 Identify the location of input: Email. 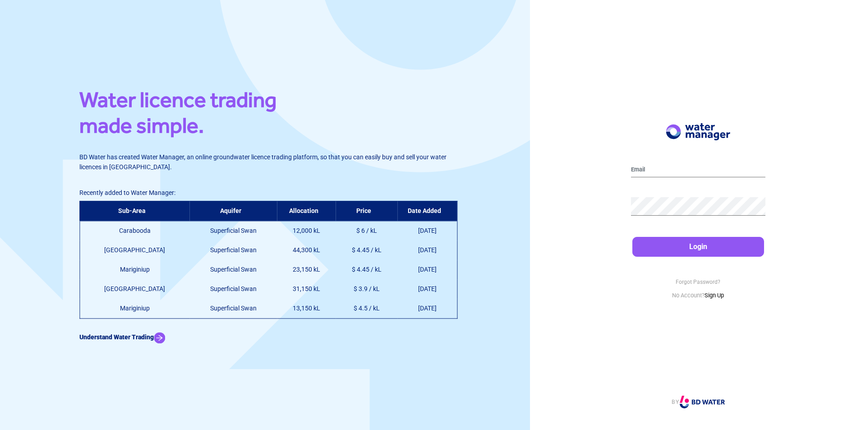
(699, 170).